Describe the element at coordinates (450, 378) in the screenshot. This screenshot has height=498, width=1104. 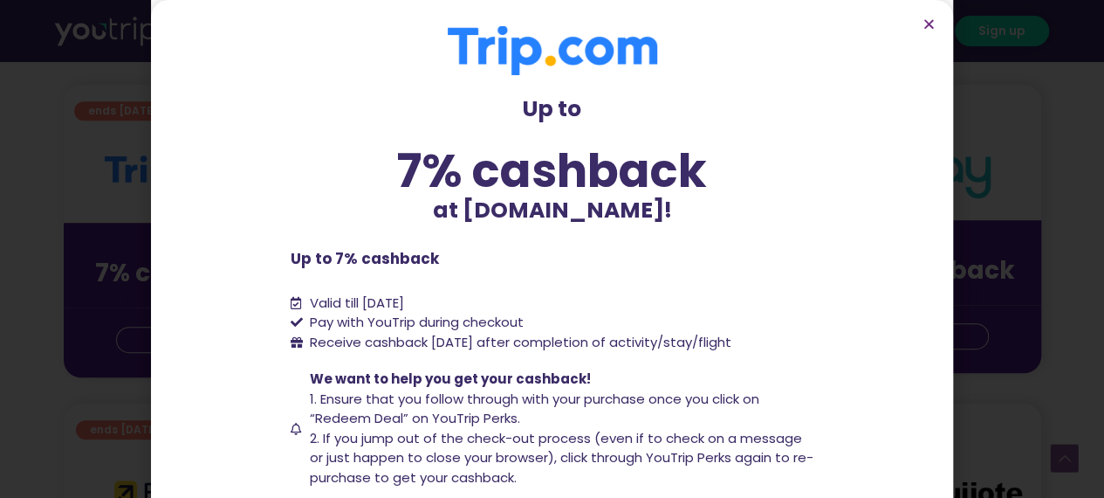
I see `span: We want to help you get your cashback!` at that location.